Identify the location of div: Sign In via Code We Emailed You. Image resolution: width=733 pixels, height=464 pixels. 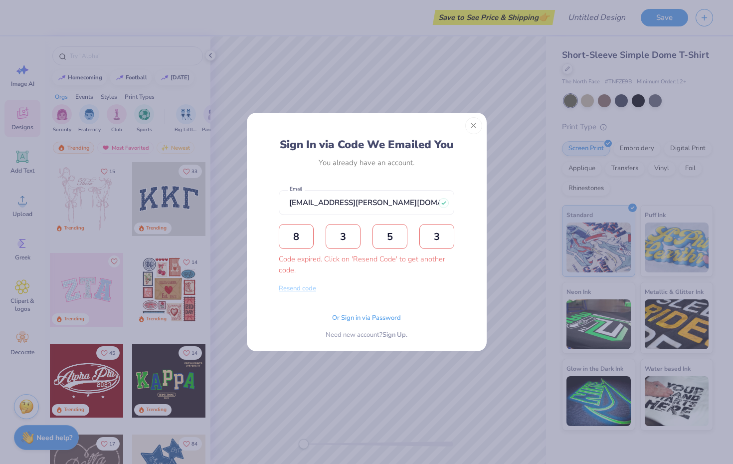
(366, 145).